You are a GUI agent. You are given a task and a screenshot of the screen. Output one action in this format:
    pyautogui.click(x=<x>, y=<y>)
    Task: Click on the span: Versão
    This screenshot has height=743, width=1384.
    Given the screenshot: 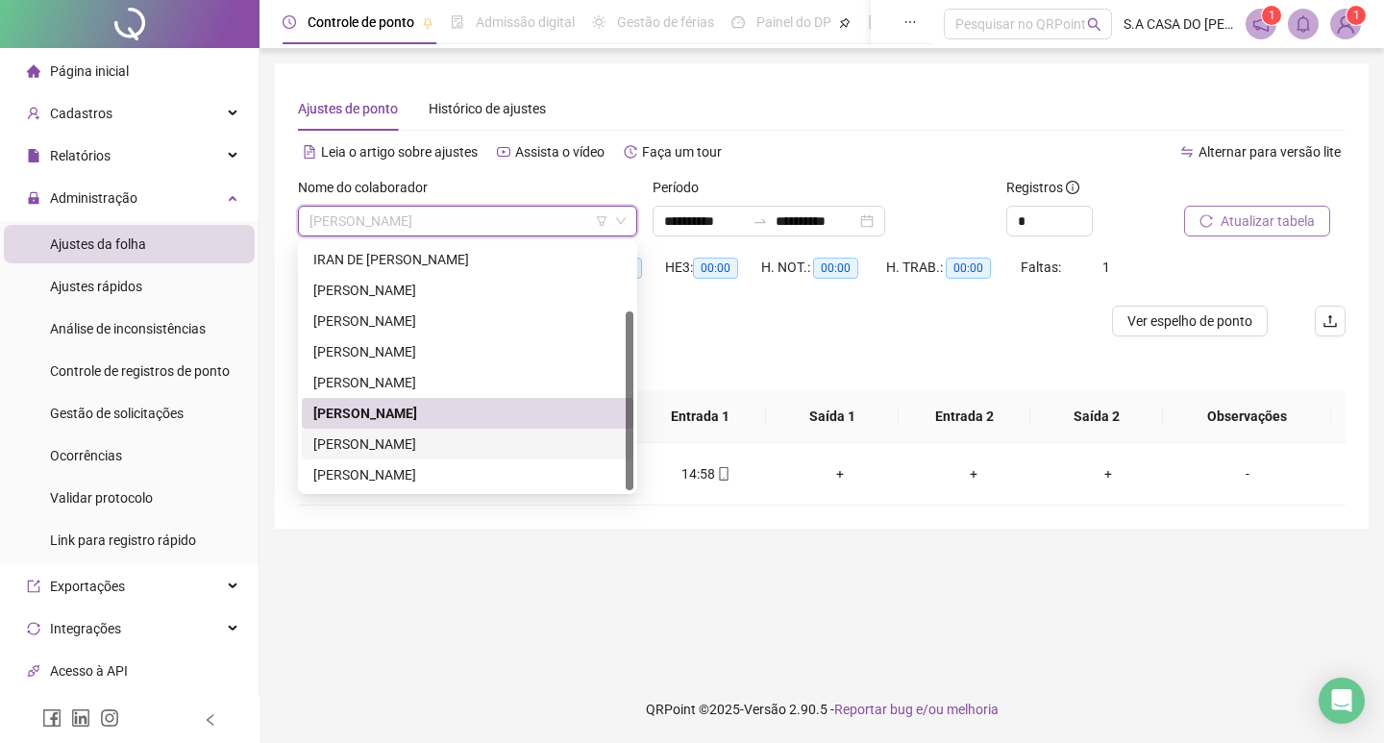 What is the action you would take?
    pyautogui.click(x=765, y=709)
    